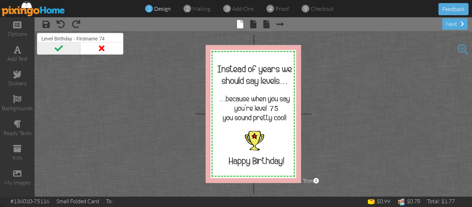 The image size is (472, 207). Describe the element at coordinates (401, 202) in the screenshot. I see `img: expense-icon.png` at that location.